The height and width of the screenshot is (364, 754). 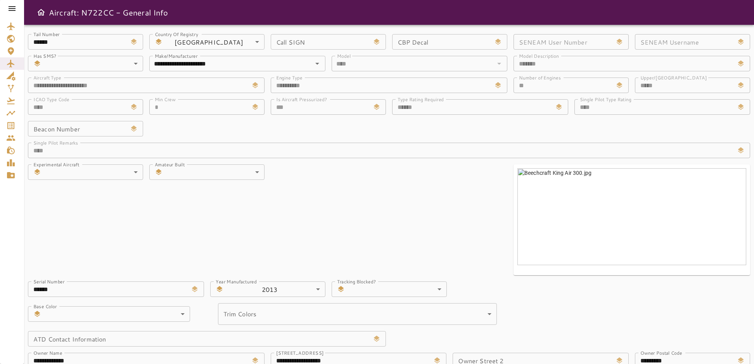 I want to click on label: ICAO Type Code, so click(x=51, y=99).